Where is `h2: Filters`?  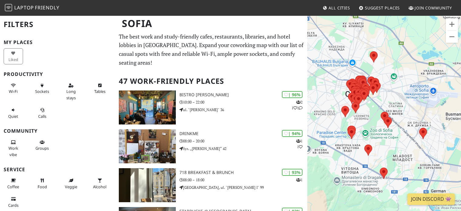
h2: Filters is located at coordinates (58, 24).